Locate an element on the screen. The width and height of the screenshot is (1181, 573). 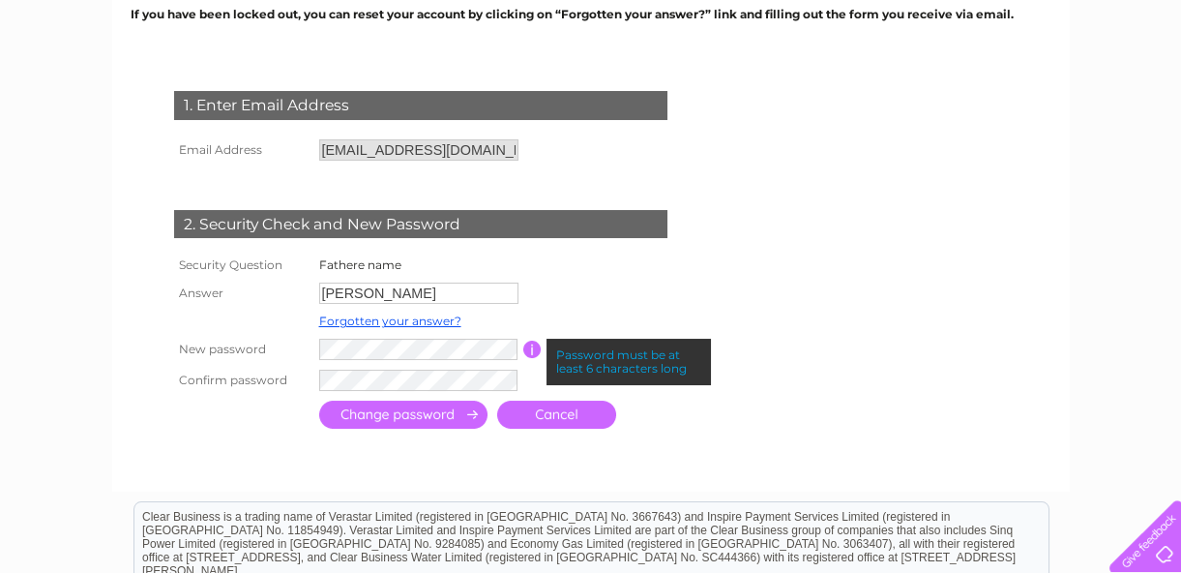
th: Confirm password is located at coordinates (242, 380).